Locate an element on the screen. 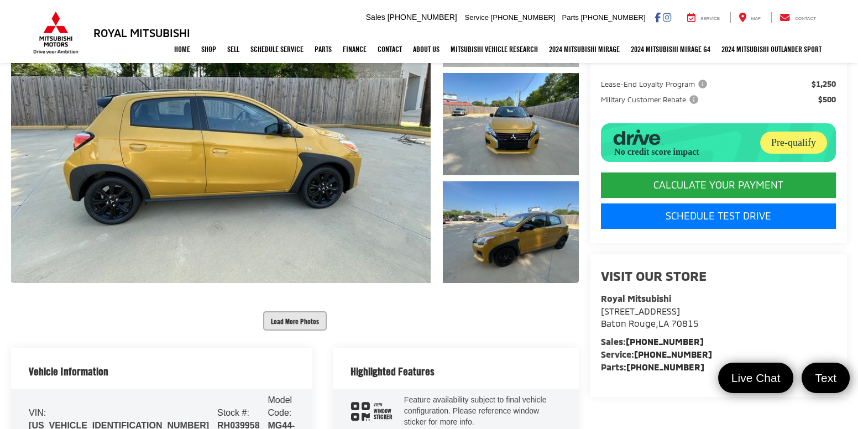  span: View is located at coordinates (383, 405).